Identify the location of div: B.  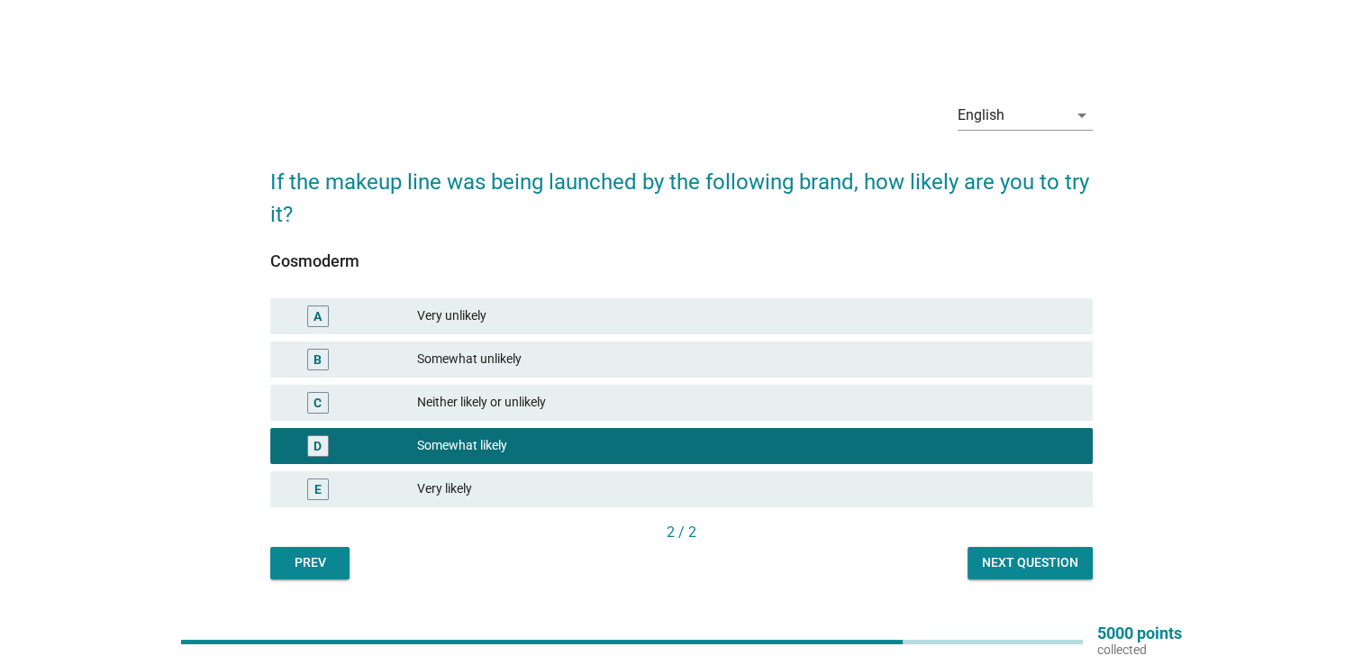
(317, 359).